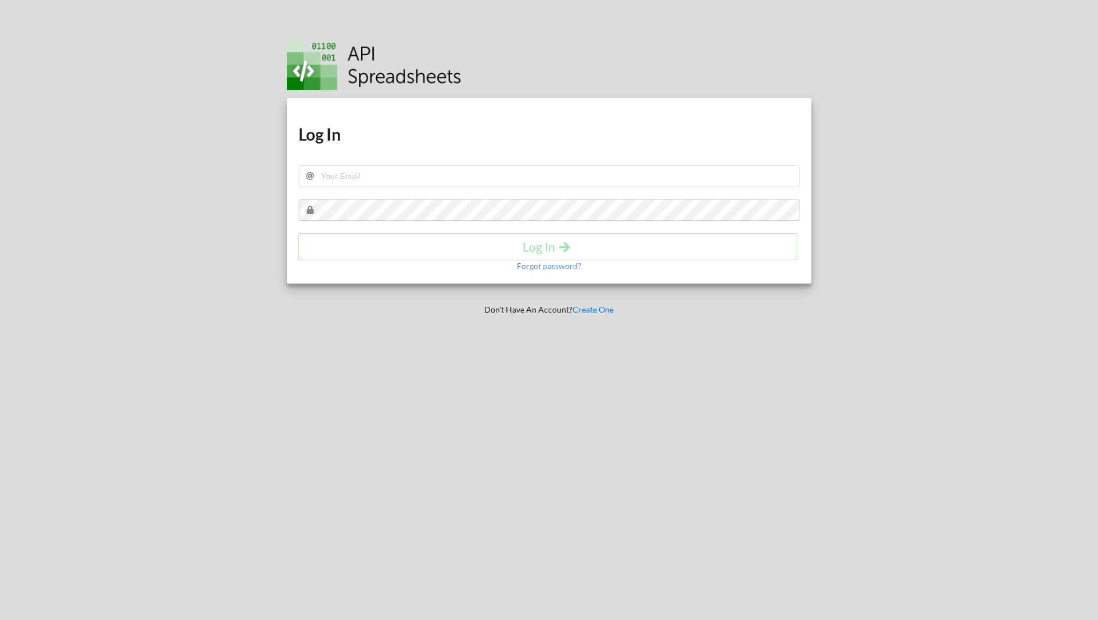 The height and width of the screenshot is (620, 1098). I want to click on input: Your Email, so click(549, 176).